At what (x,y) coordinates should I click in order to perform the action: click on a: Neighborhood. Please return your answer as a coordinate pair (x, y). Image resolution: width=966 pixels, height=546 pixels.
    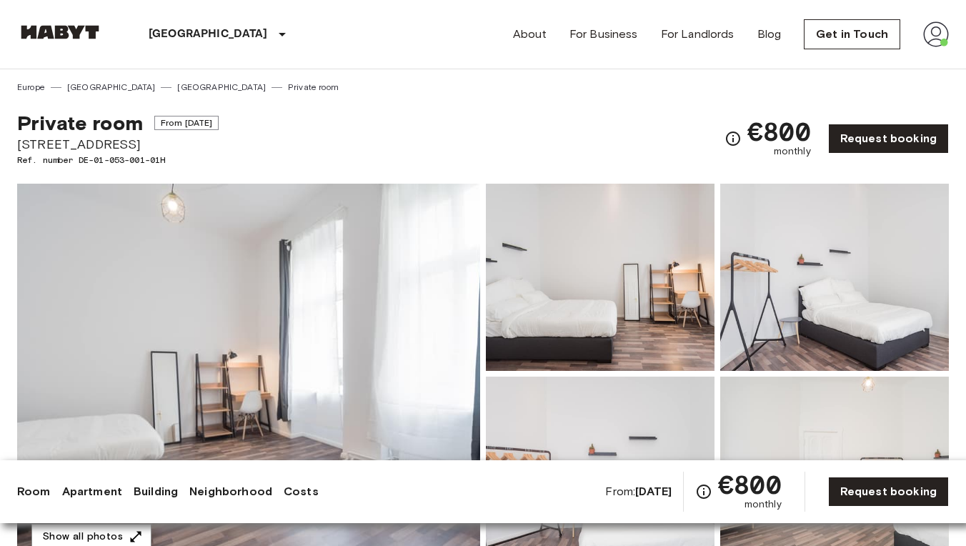
    Looking at the image, I should click on (231, 492).